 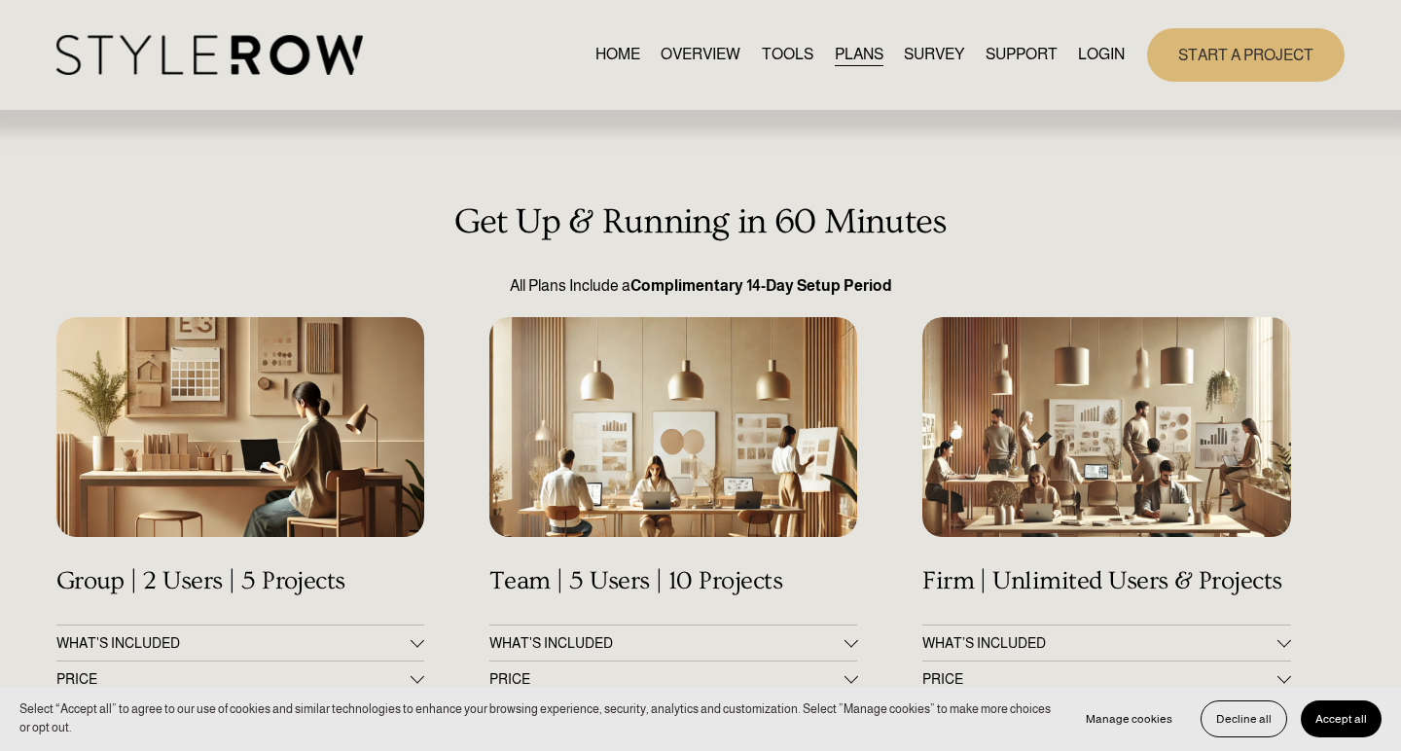 What do you see at coordinates (1341, 719) in the screenshot?
I see `button: Accept all` at bounding box center [1341, 719].